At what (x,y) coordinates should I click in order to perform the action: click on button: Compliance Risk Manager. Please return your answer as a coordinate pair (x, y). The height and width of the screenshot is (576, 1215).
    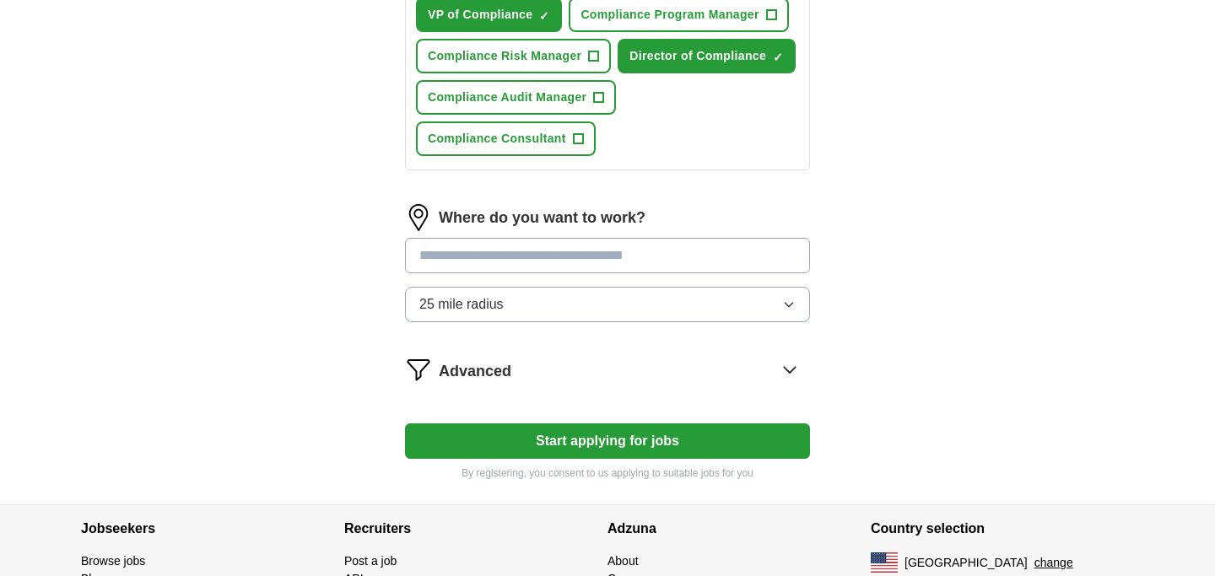
    Looking at the image, I should click on (513, 56).